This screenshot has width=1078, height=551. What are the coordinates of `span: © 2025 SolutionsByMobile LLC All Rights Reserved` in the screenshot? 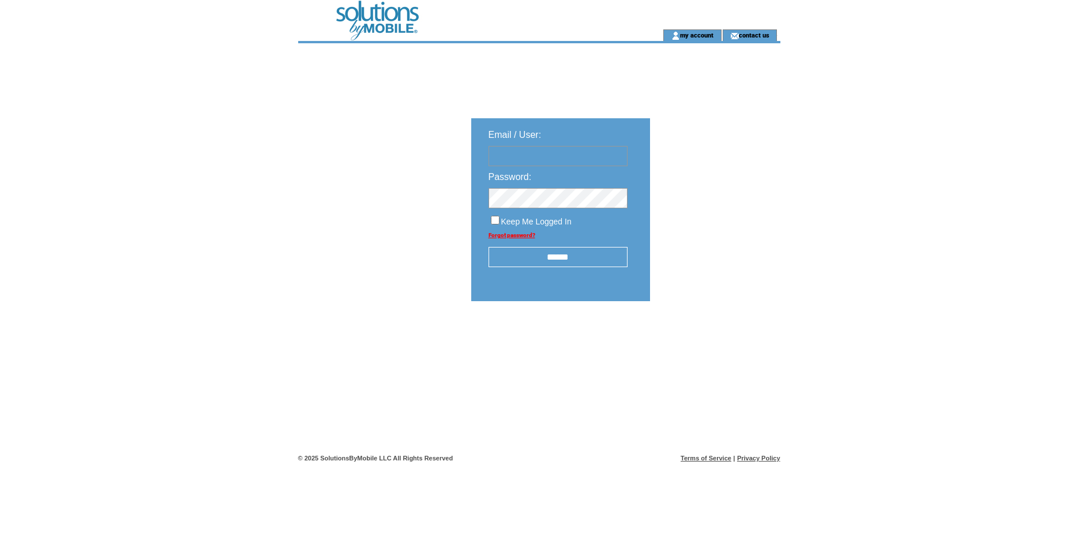 It's located at (376, 458).